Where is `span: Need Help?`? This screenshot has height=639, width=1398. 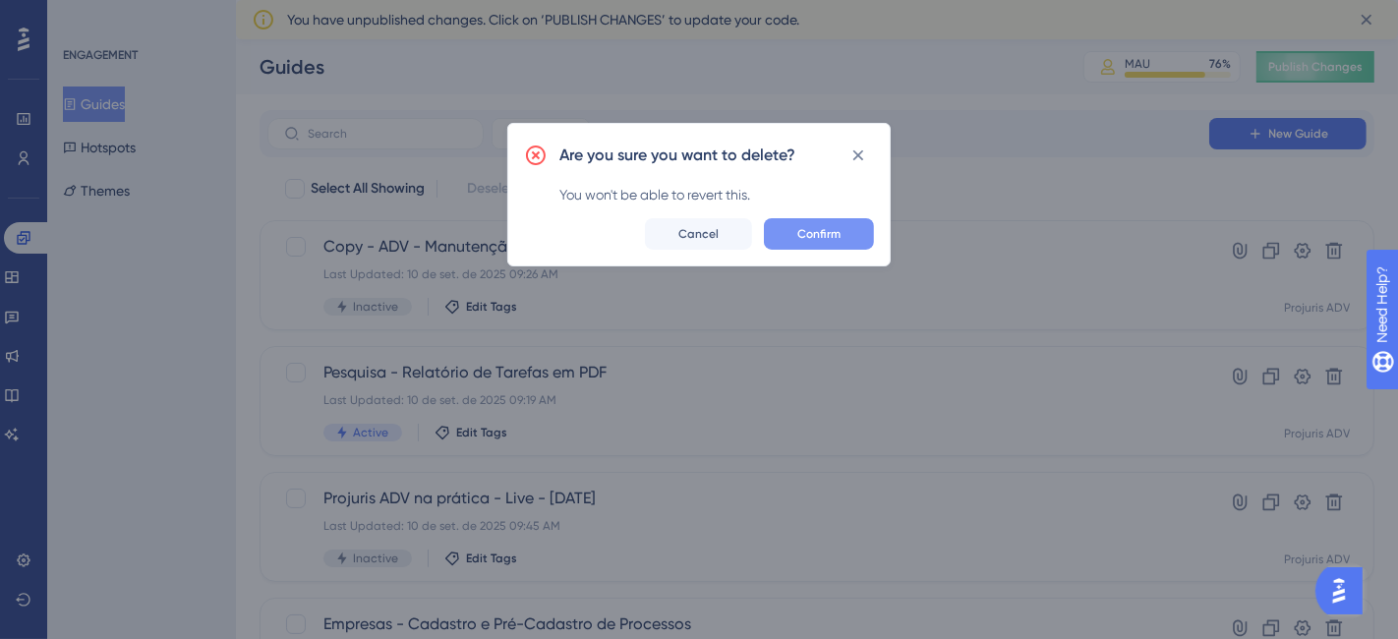 span: Need Help? is located at coordinates (85, 17).